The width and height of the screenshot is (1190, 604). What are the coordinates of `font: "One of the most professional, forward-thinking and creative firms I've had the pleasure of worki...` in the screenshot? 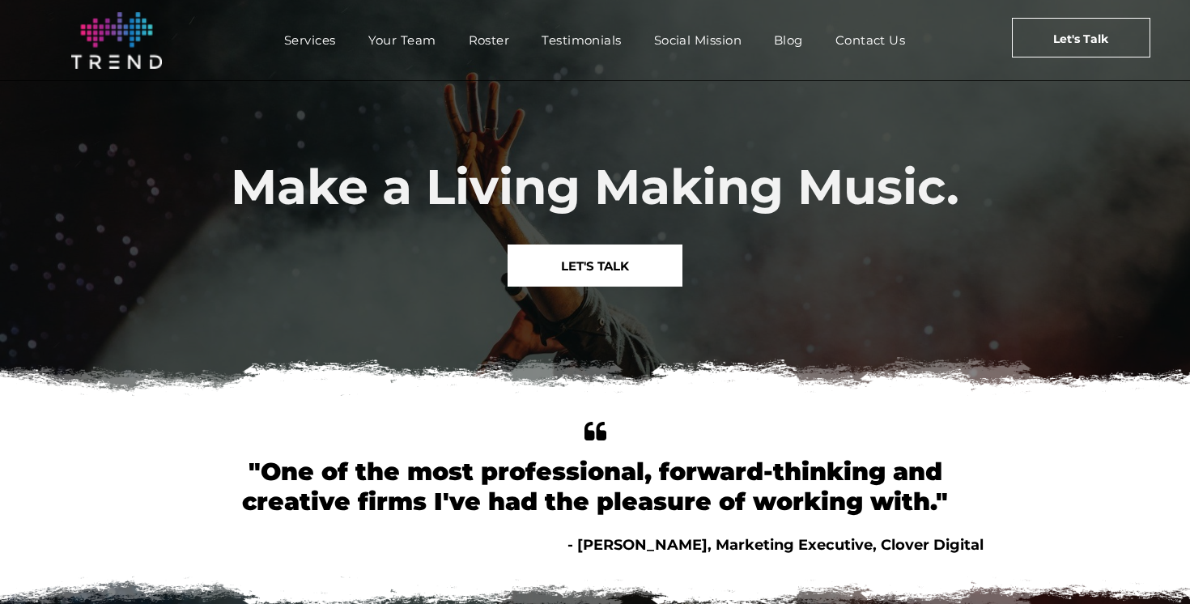 It's located at (595, 487).